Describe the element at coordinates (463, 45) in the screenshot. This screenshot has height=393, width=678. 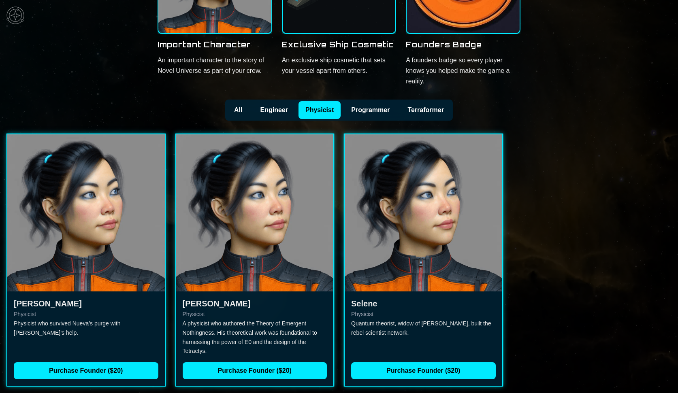
I see `h3: Founders Badge` at that location.